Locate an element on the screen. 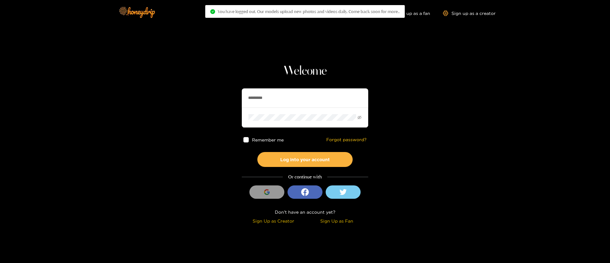  span: Remember me is located at coordinates (268, 140).